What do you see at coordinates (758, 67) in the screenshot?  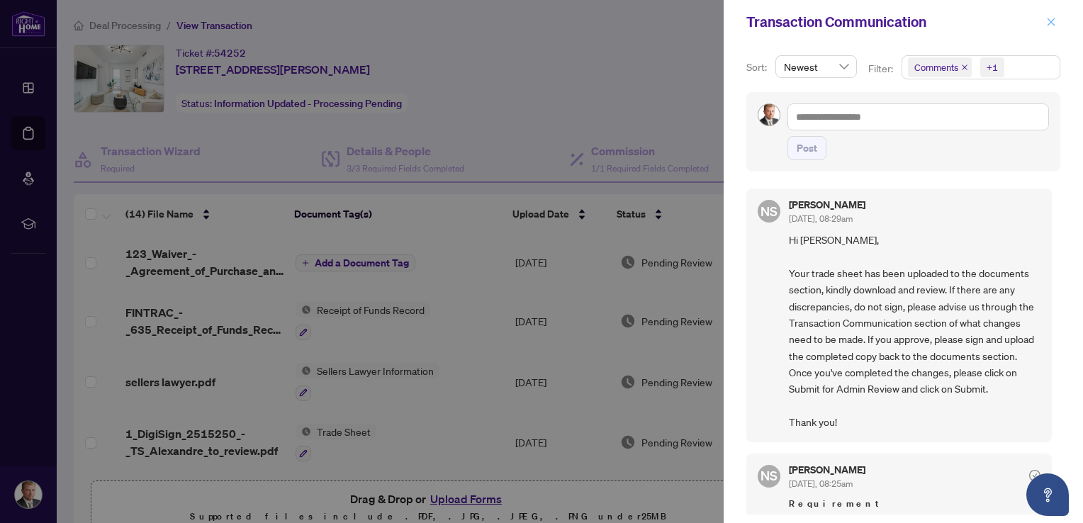 I see `p: Sort:` at bounding box center [758, 67].